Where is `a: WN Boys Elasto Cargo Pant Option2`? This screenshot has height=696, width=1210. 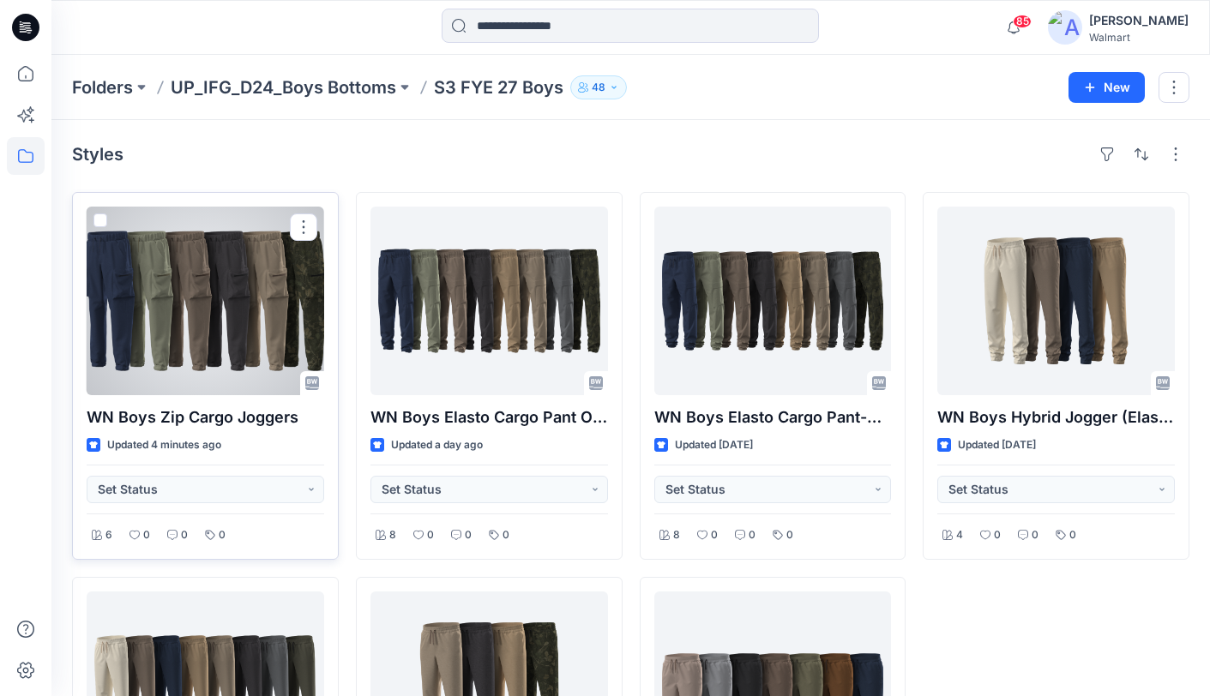 a: WN Boys Elasto Cargo Pant Option2 is located at coordinates (489, 301).